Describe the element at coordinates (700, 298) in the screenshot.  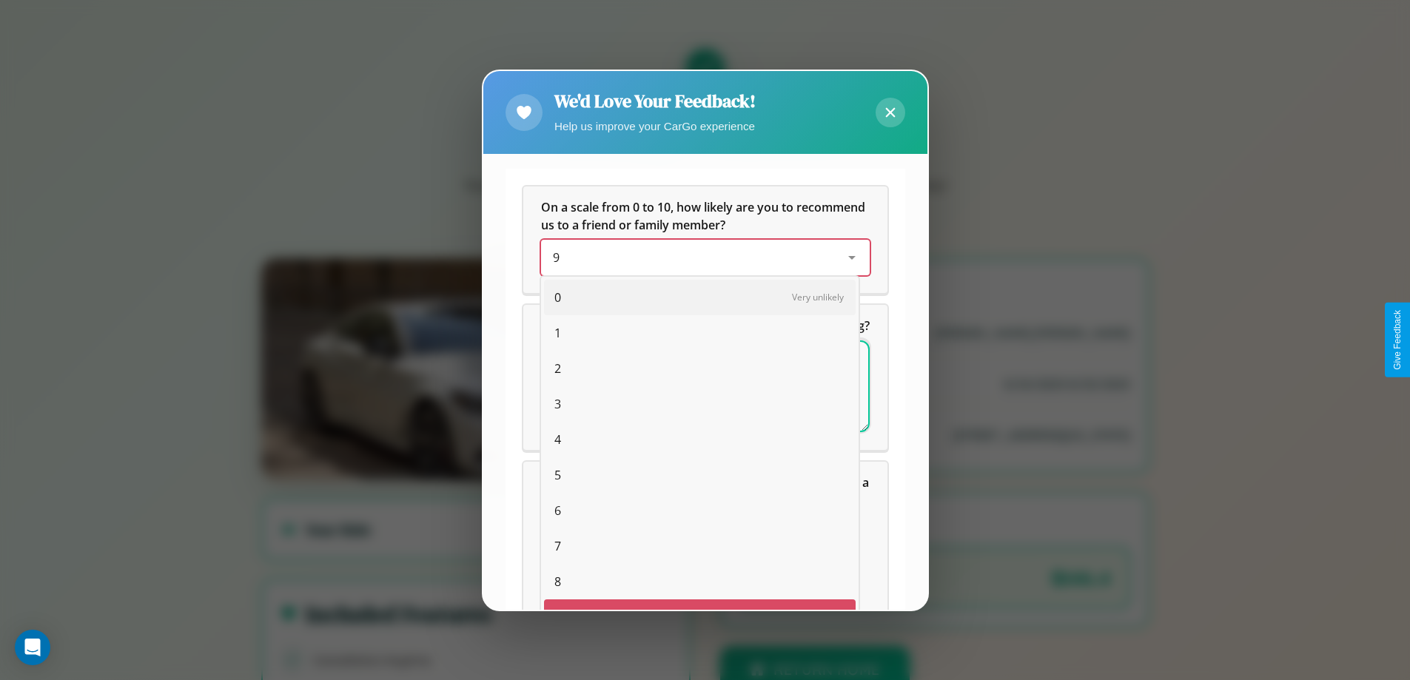
I see `div: 0` at that location.